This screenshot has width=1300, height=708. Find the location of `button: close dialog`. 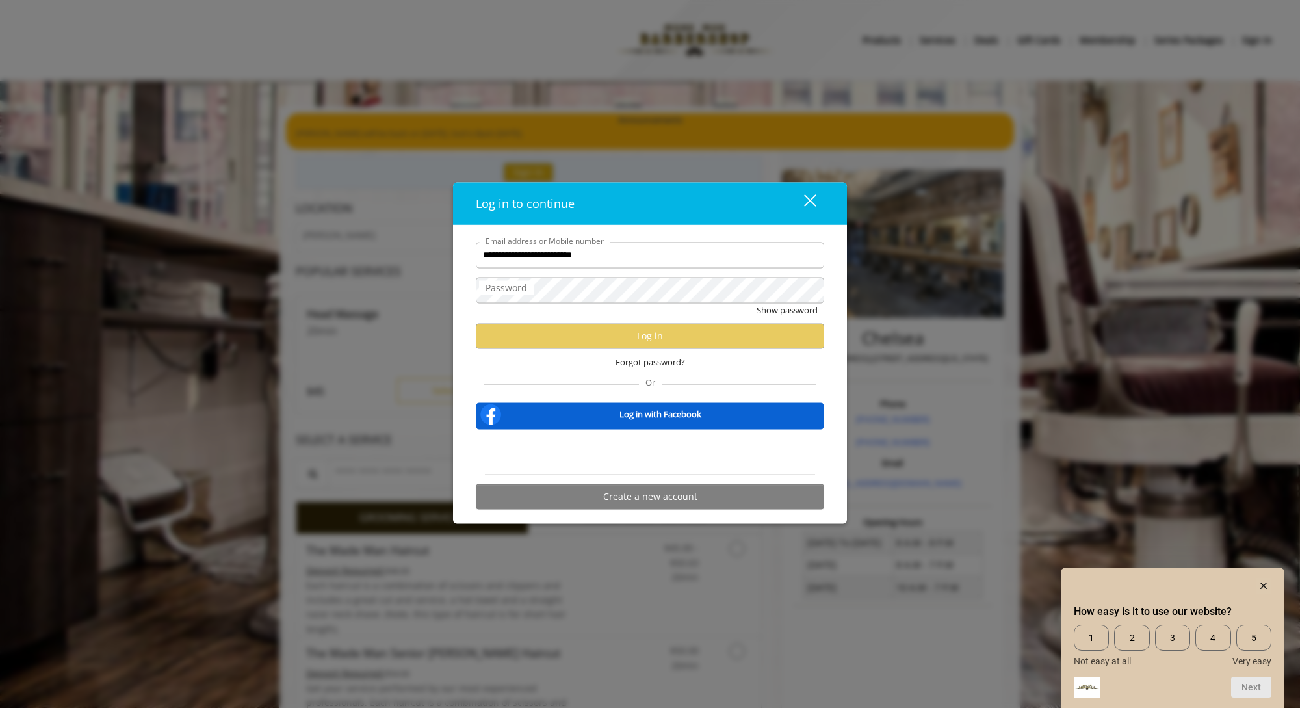

button: close dialog is located at coordinates (802, 203).